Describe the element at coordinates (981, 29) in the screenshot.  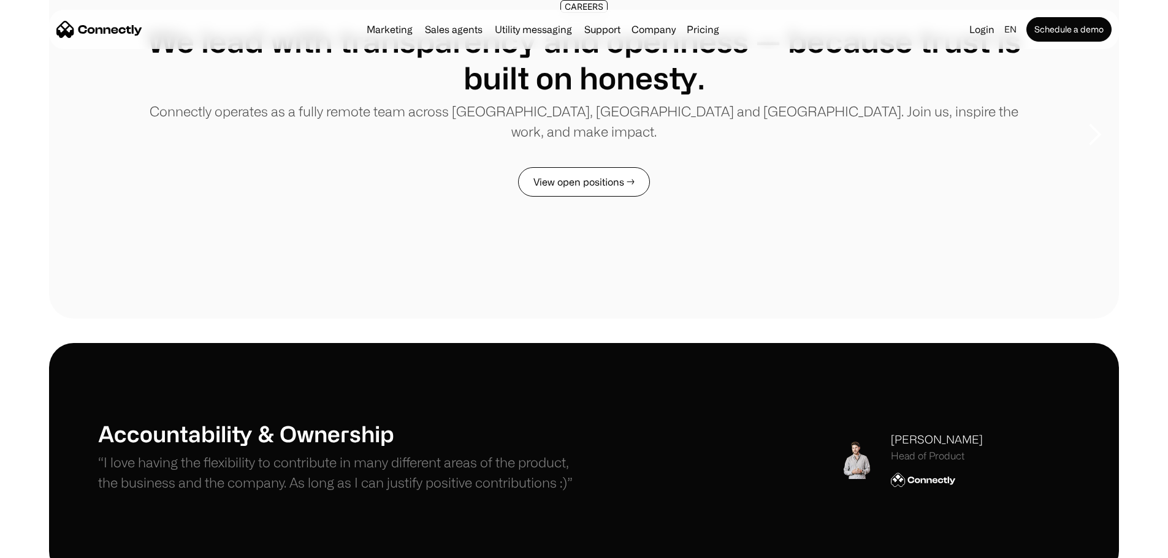
I see `a: Login` at that location.